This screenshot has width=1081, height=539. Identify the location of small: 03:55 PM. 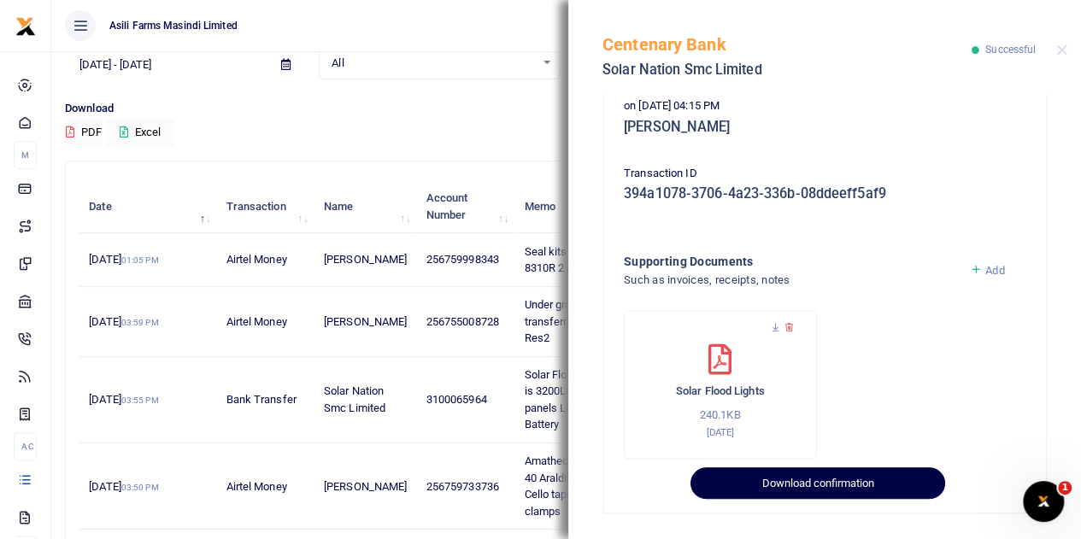
(140, 400).